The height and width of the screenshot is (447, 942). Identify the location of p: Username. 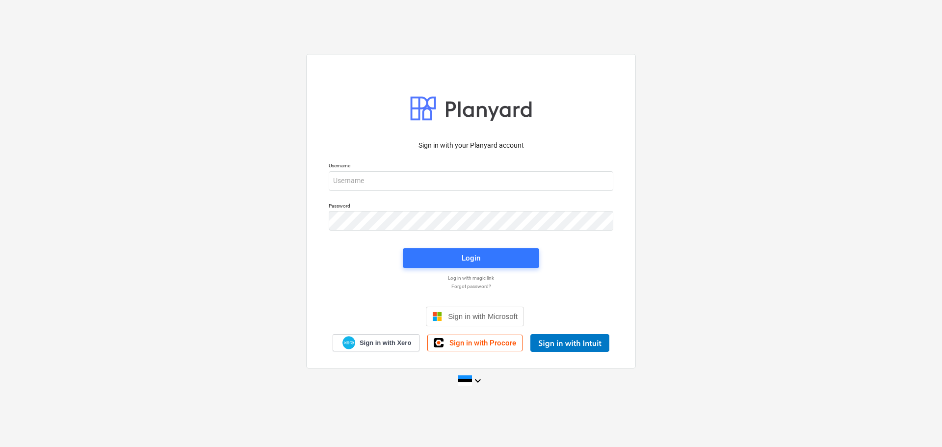
(471, 166).